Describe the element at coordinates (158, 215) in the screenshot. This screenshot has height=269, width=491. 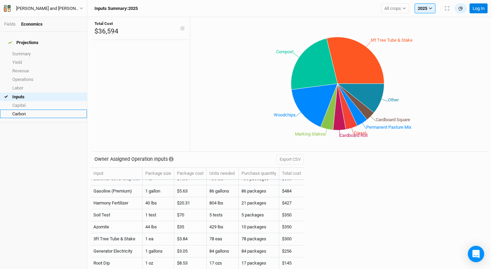
I see `td: 1 test` at that location.